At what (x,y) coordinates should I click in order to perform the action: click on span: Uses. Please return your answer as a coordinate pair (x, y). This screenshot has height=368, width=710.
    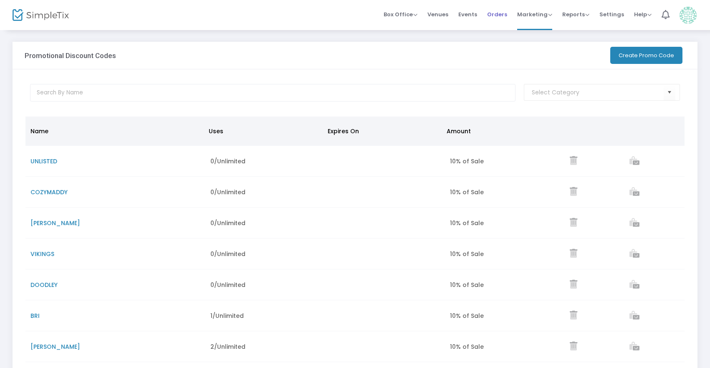
    Looking at the image, I should click on (216, 131).